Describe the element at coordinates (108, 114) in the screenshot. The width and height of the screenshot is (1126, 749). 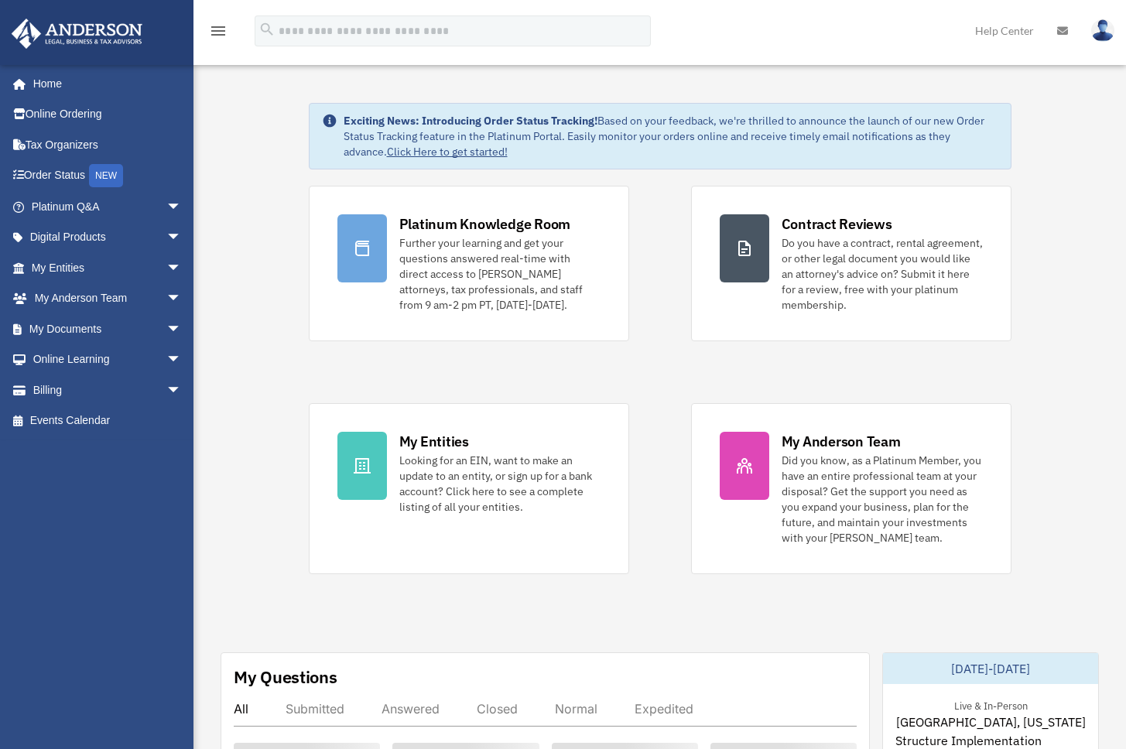
I see `a: Online Ordering` at that location.